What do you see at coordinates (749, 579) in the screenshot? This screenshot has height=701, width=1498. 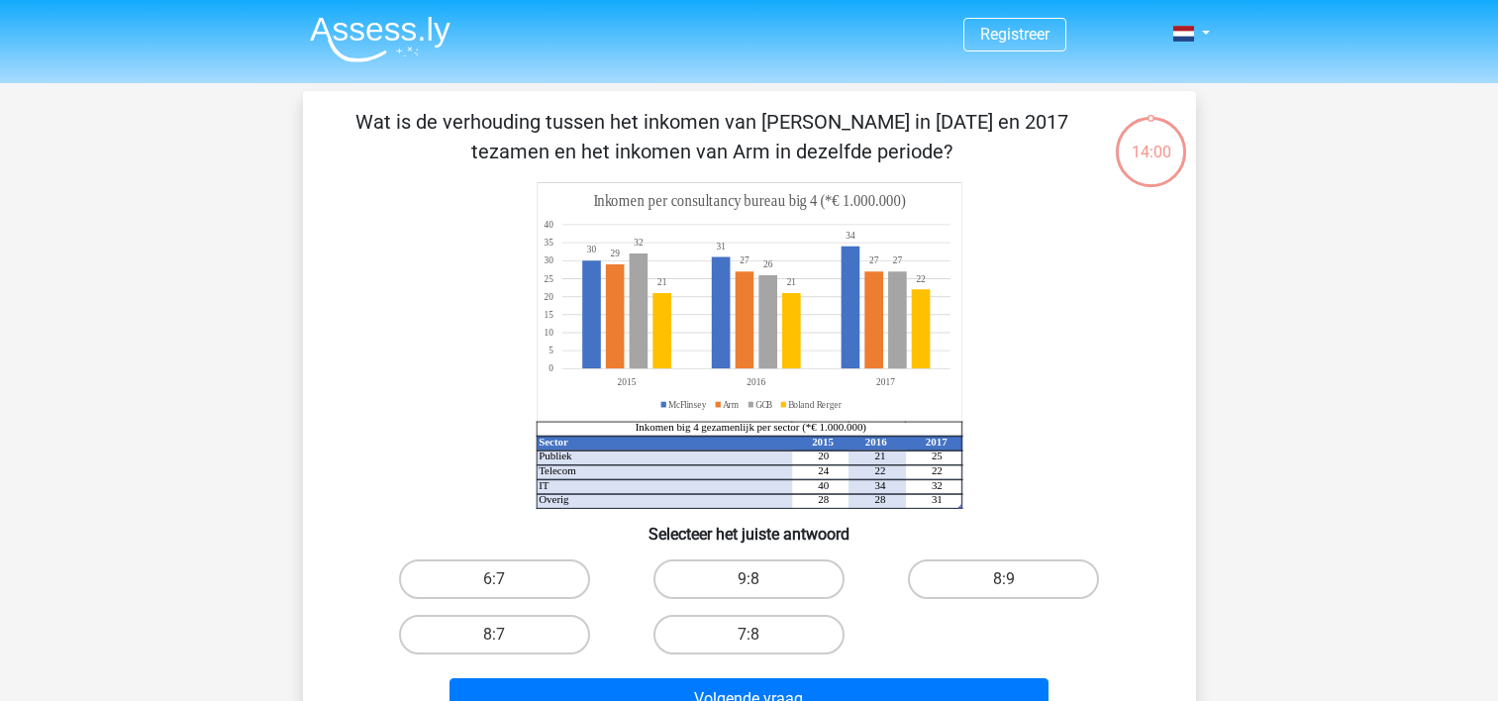 I see `label: 9:8` at bounding box center [749, 579].